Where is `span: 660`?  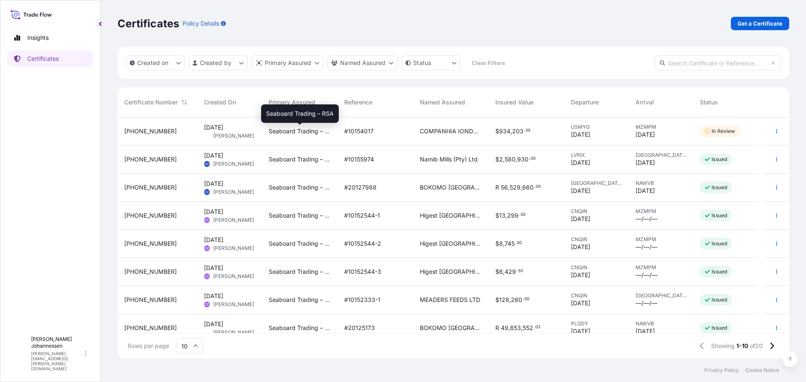
span: 660 is located at coordinates (527, 188).